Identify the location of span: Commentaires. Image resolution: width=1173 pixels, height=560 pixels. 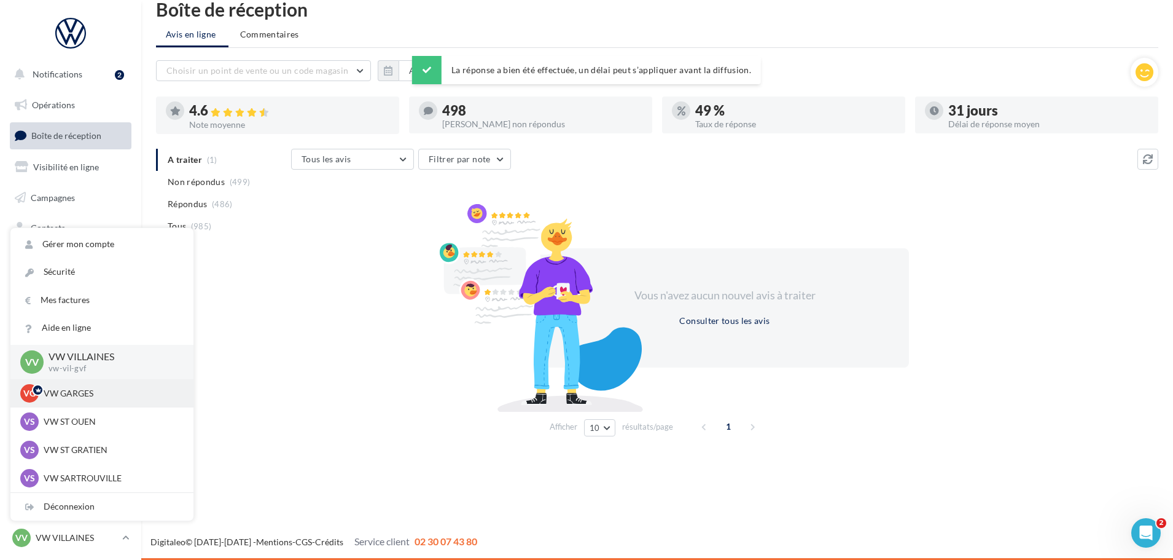
(270, 34).